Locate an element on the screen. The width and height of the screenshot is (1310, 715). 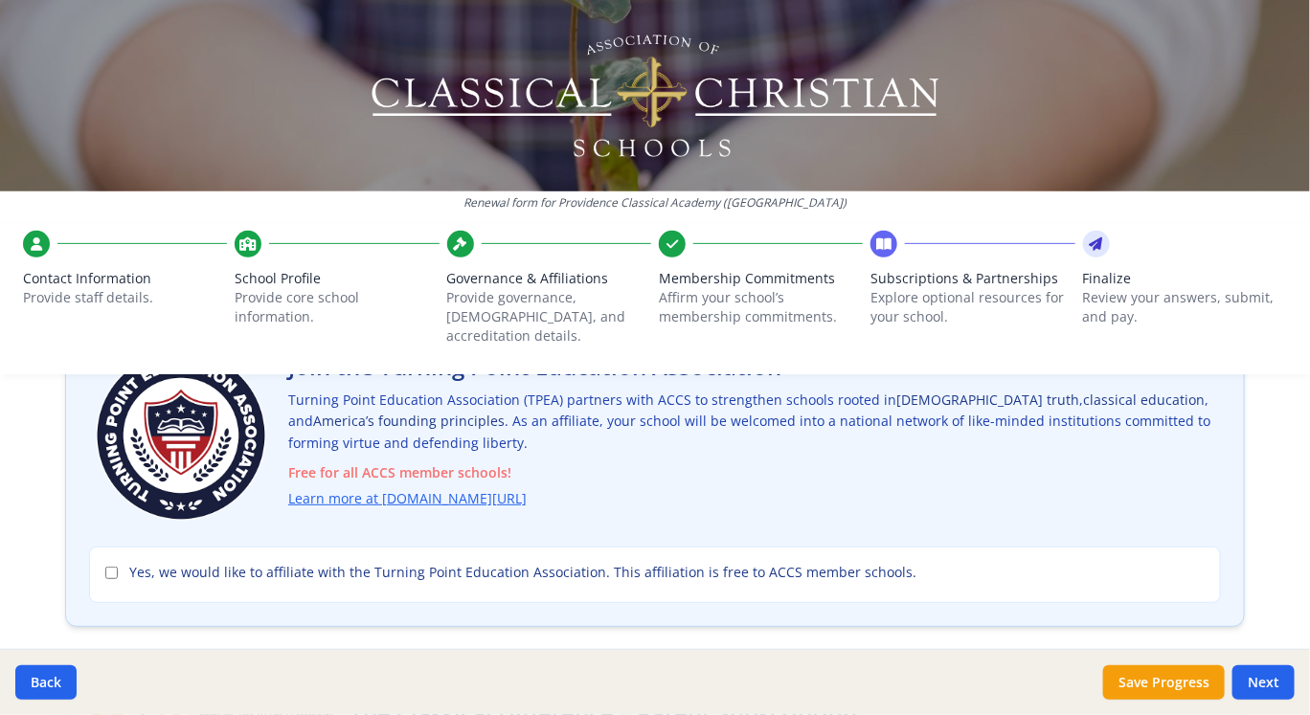
button: Save Progress is located at coordinates (1163, 683).